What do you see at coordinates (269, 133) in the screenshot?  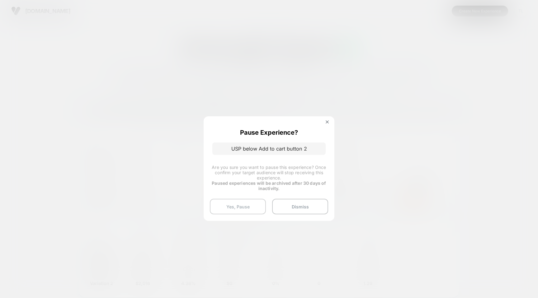 I see `p: Pause Experience?` at bounding box center [269, 133].